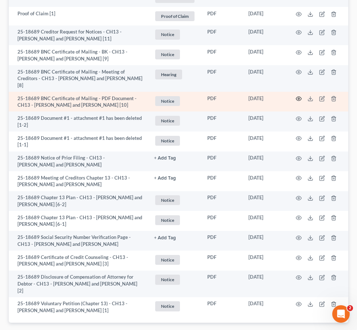  Describe the element at coordinates (175, 74) in the screenshot. I see `a: Hearing` at that location.